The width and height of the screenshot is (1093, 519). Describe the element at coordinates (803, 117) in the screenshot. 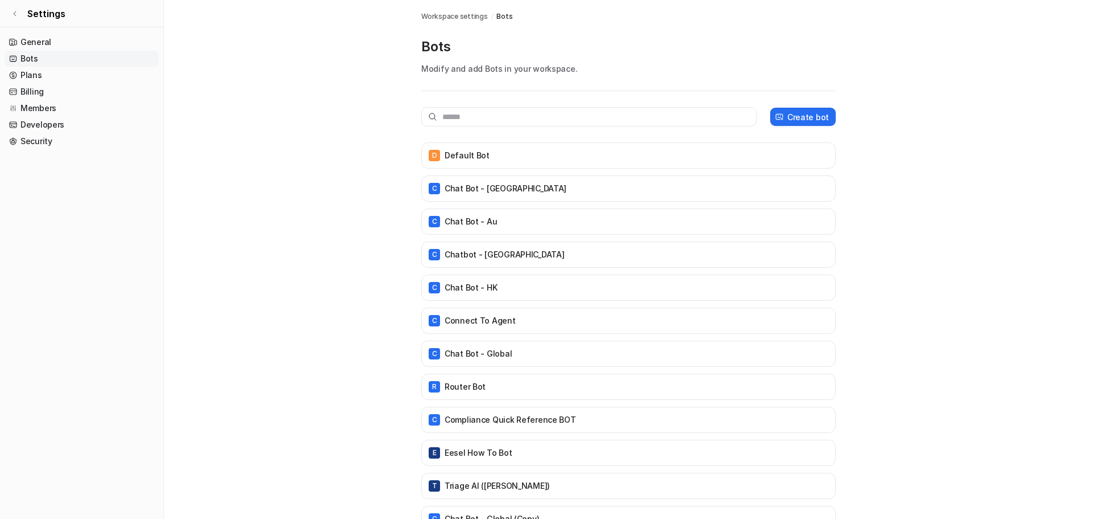

I see `button: Create bot` at that location.